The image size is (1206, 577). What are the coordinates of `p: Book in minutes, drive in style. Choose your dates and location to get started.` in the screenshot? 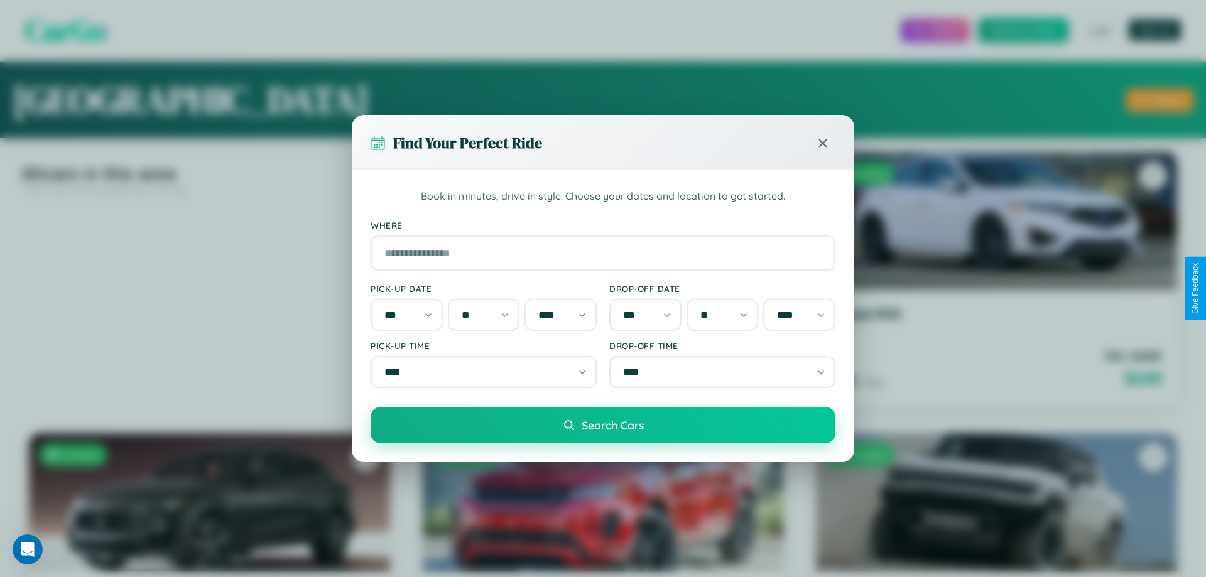 It's located at (603, 197).